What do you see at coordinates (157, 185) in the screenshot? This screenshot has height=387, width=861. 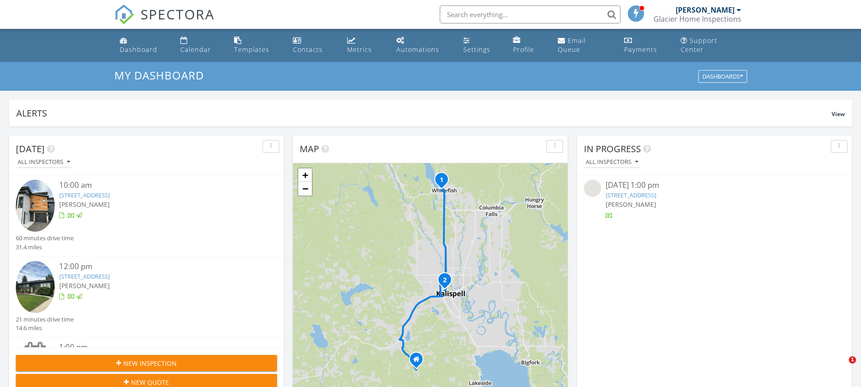 I see `div: 10:00 am` at bounding box center [157, 185].